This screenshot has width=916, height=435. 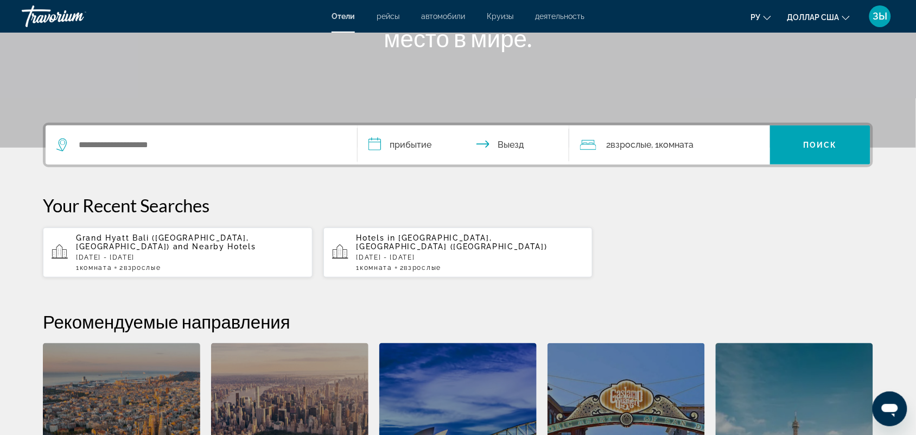 What do you see at coordinates (756, 17) in the screenshot?
I see `font: ру` at bounding box center [756, 17].